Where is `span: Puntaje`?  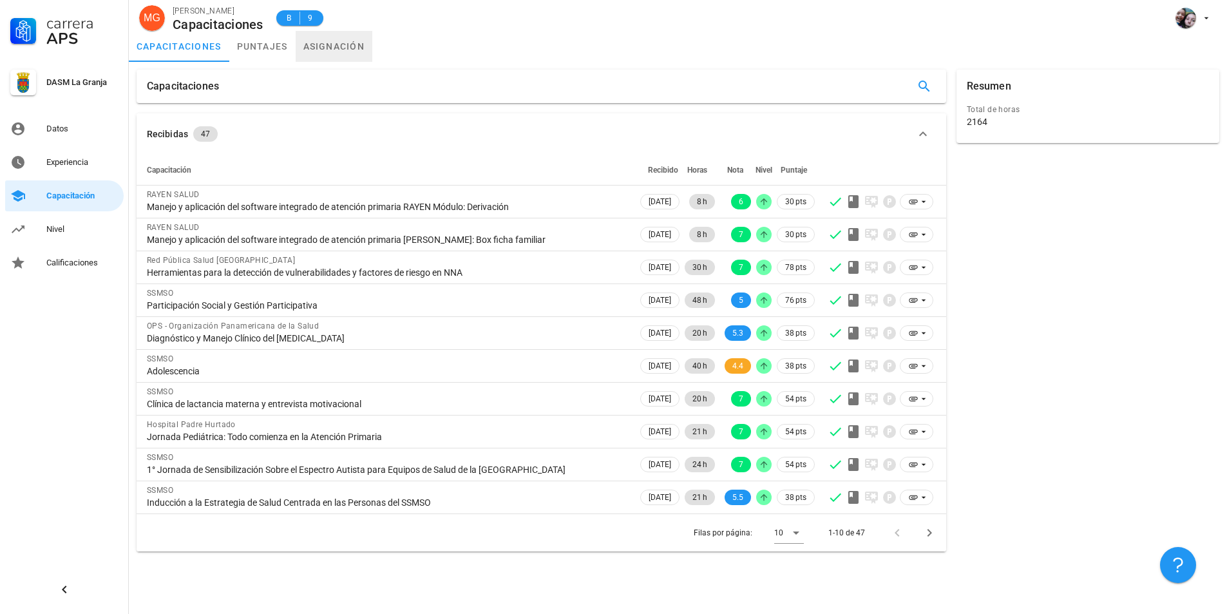
span: Puntaje is located at coordinates (794, 170).